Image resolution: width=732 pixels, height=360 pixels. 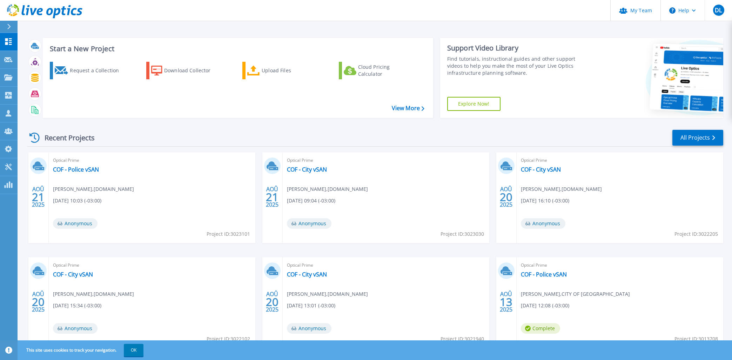 I want to click on span: Project ID: 3022205, so click(x=696, y=234).